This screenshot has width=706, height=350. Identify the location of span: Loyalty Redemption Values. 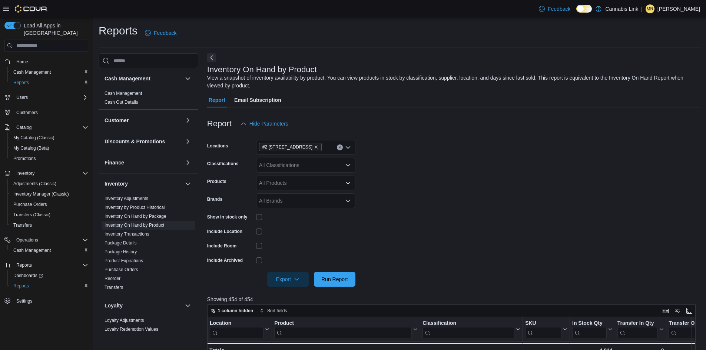
(131, 329).